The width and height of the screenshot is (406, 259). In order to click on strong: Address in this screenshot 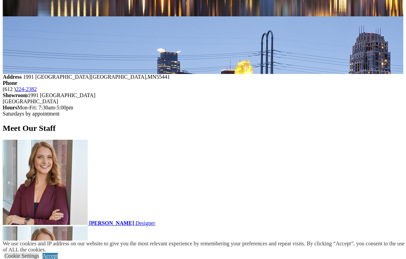, I will do `click(12, 77)`.